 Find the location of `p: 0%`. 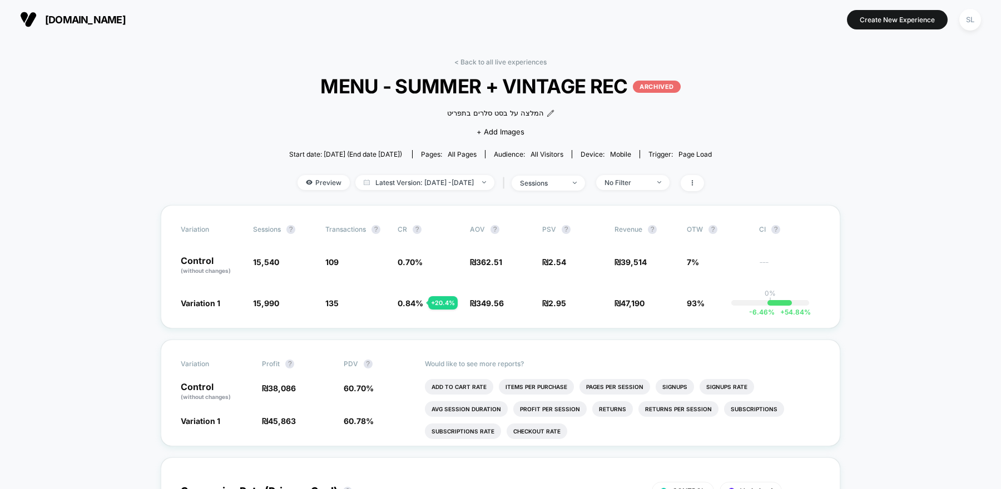

p: 0% is located at coordinates (770, 293).